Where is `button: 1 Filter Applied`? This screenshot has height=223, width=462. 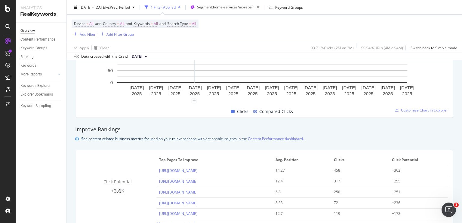 button: 1 Filter Applied is located at coordinates (162, 7).